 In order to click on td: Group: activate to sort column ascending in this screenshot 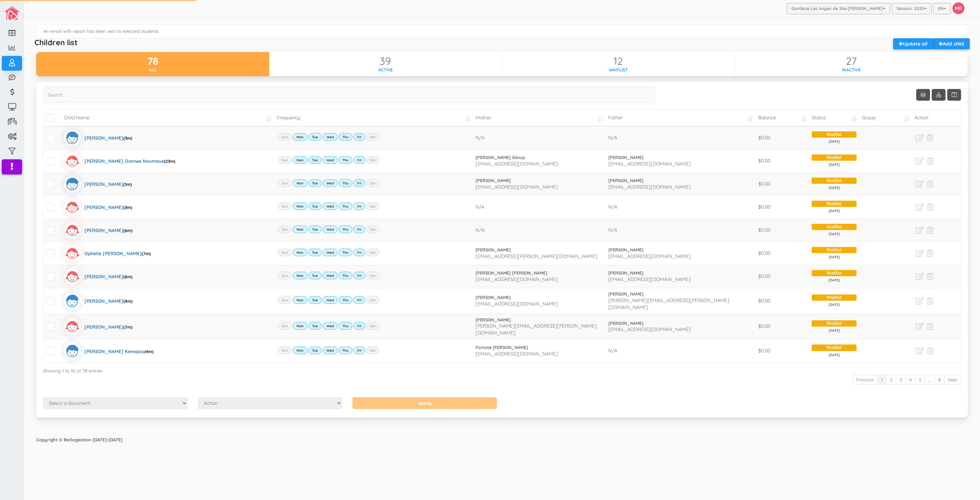, I will do `click(885, 118)`.